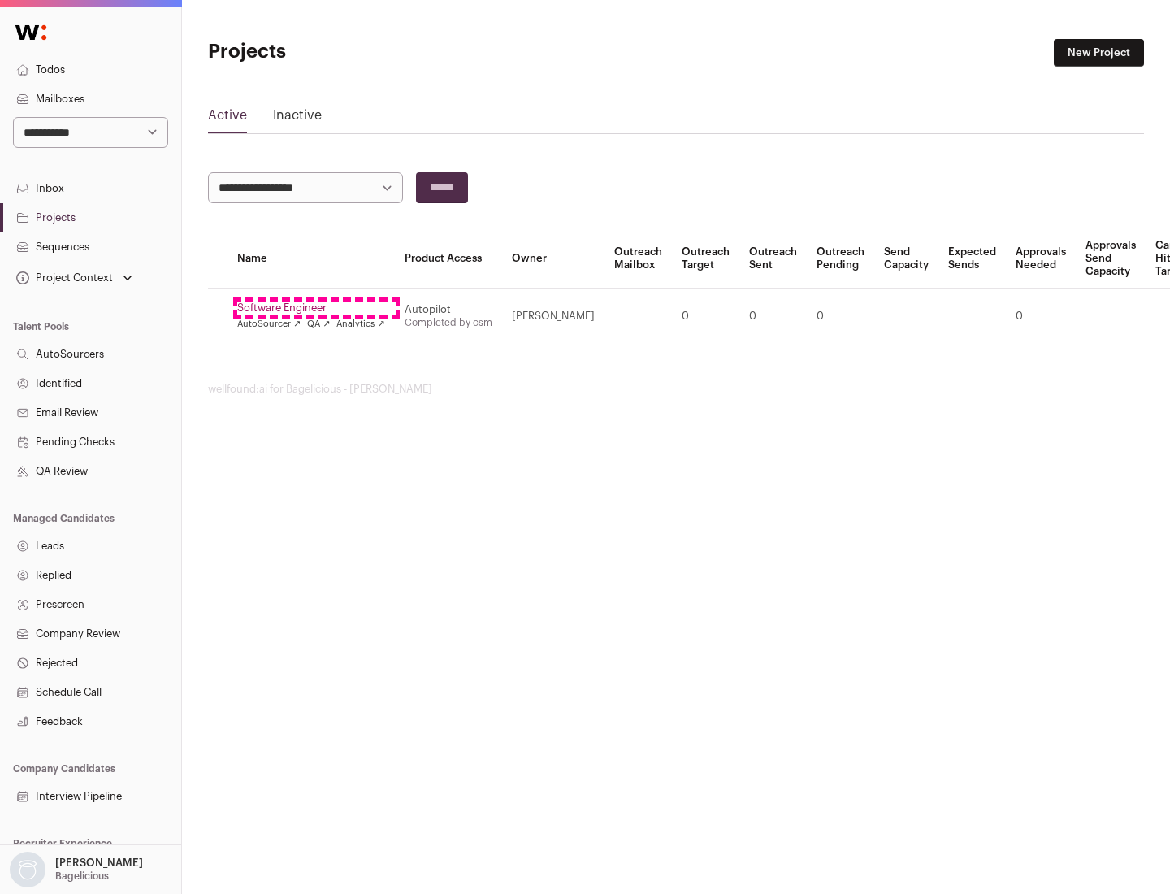  What do you see at coordinates (28, 869) in the screenshot?
I see `img: nopic.png` at bounding box center [28, 869].